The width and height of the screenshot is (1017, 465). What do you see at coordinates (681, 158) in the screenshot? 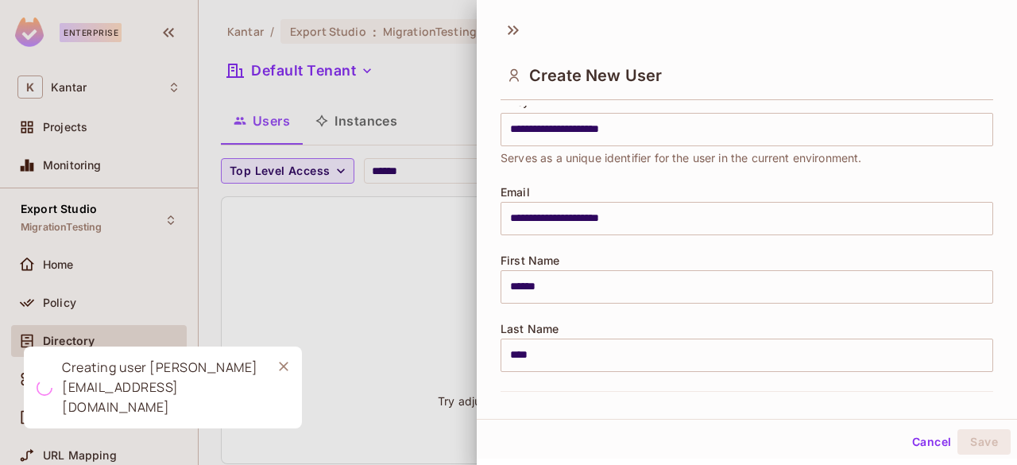
I see `span: Serves as a unique identifier for the user in the current environment.` at bounding box center [681, 158].